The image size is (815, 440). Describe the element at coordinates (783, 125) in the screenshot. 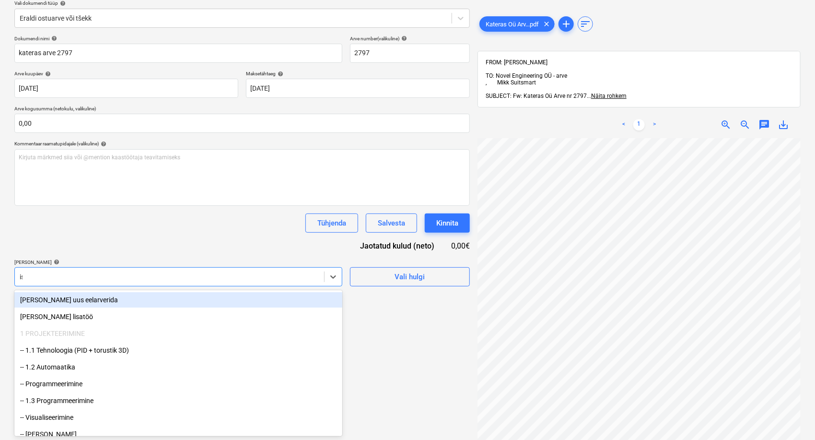

I see `span: save_alt` at that location.